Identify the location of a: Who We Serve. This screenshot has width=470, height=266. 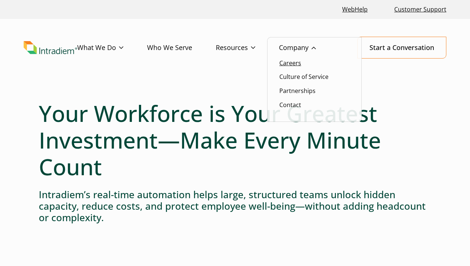
(182, 48).